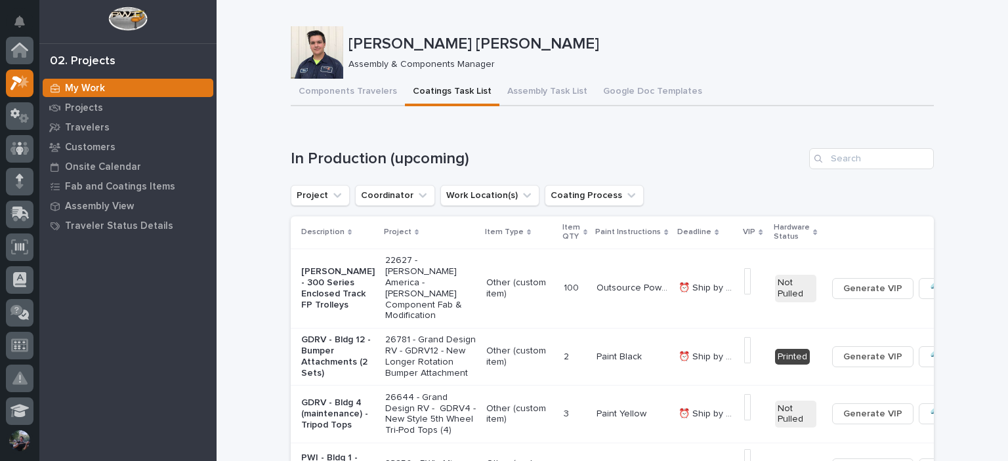 This screenshot has width=1008, height=461. I want to click on p: VIP, so click(749, 232).